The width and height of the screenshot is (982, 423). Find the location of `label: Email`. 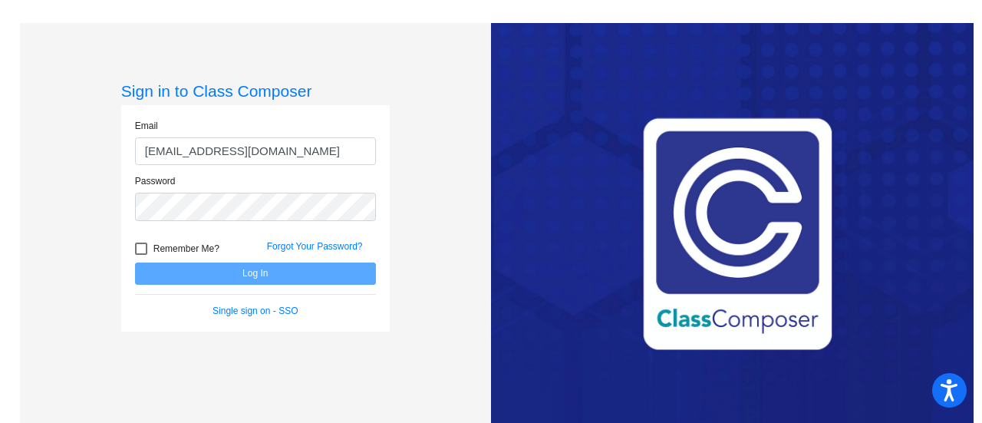

label: Email is located at coordinates (147, 126).